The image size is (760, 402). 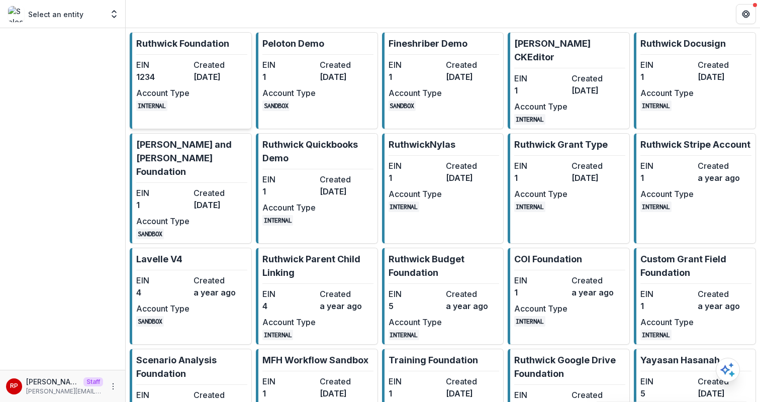 I want to click on p: Ruthwick Budget Foundation, so click(x=444, y=266).